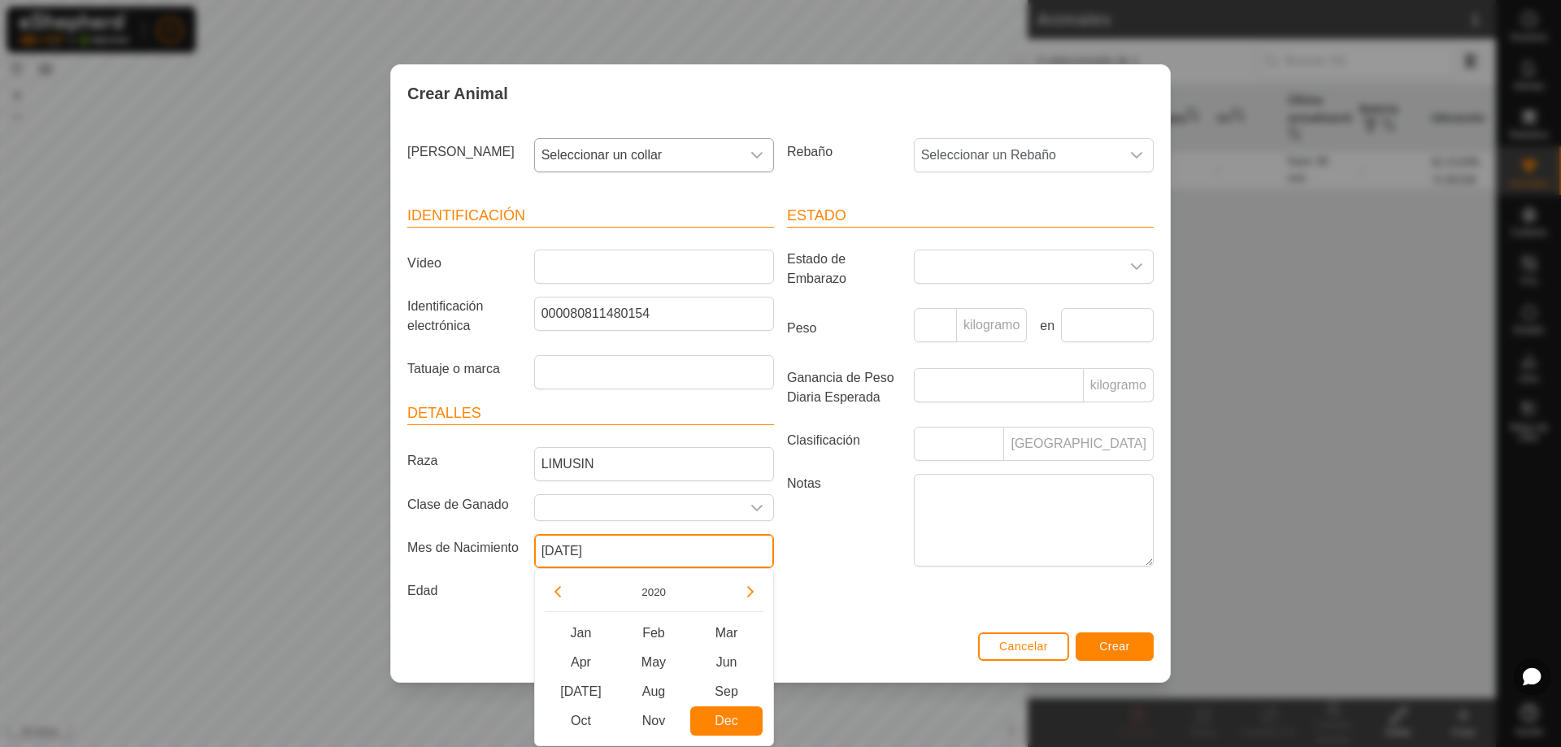 This screenshot has height=747, width=1561. Describe the element at coordinates (422, 460) in the screenshot. I see `font: Raza` at that location.